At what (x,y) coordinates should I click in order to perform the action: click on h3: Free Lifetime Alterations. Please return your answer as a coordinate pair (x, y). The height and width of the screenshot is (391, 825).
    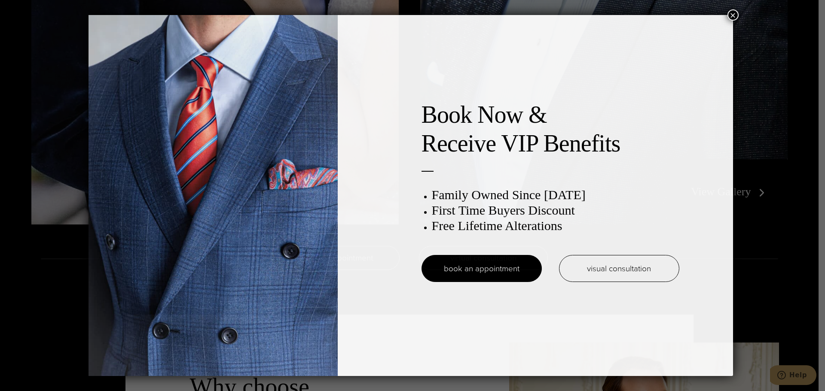
    Looking at the image, I should click on (556, 226).